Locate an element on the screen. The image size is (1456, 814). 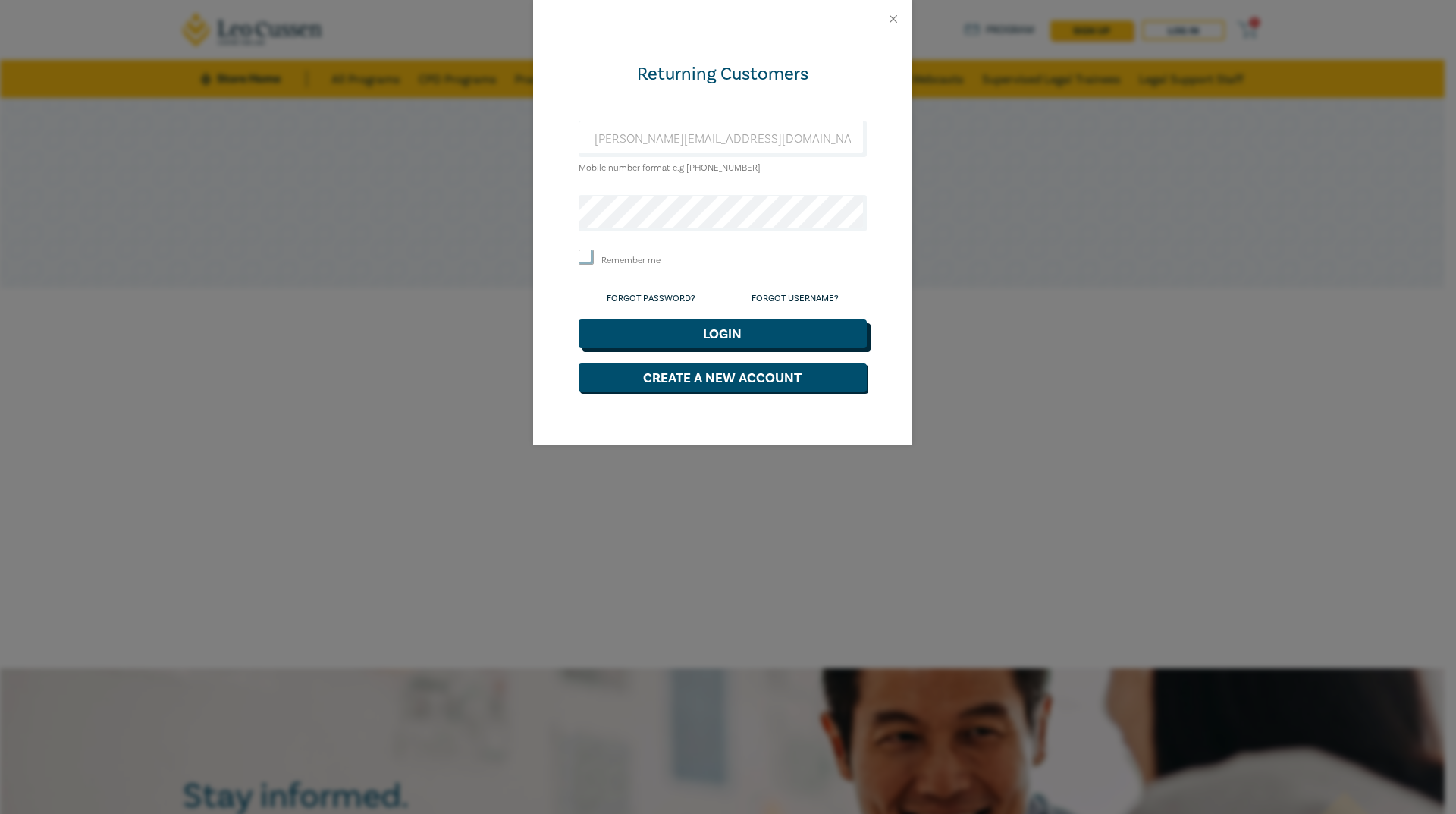
button: Close is located at coordinates (894, 19).